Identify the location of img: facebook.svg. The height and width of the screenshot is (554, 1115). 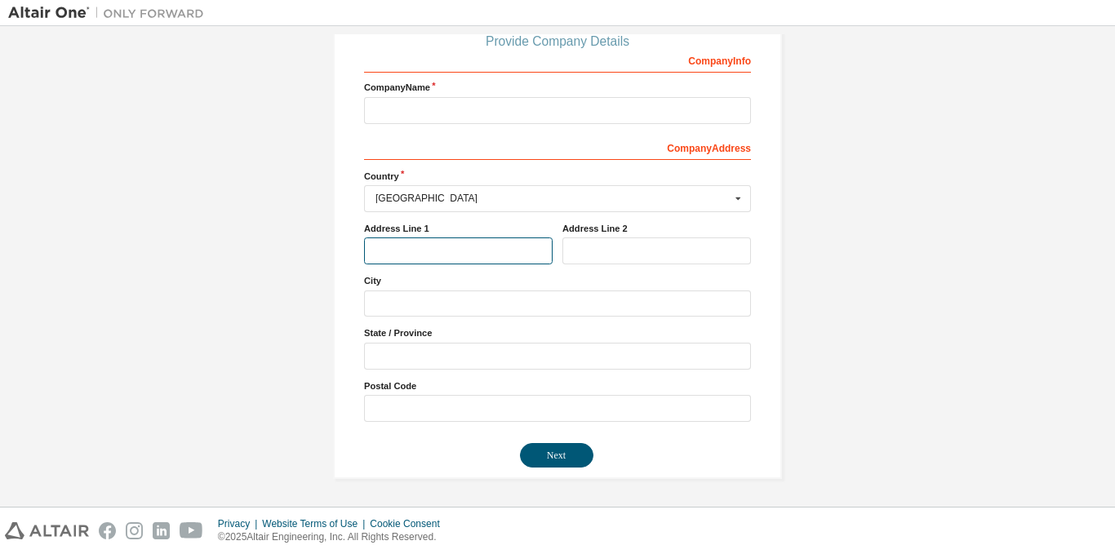
(107, 531).